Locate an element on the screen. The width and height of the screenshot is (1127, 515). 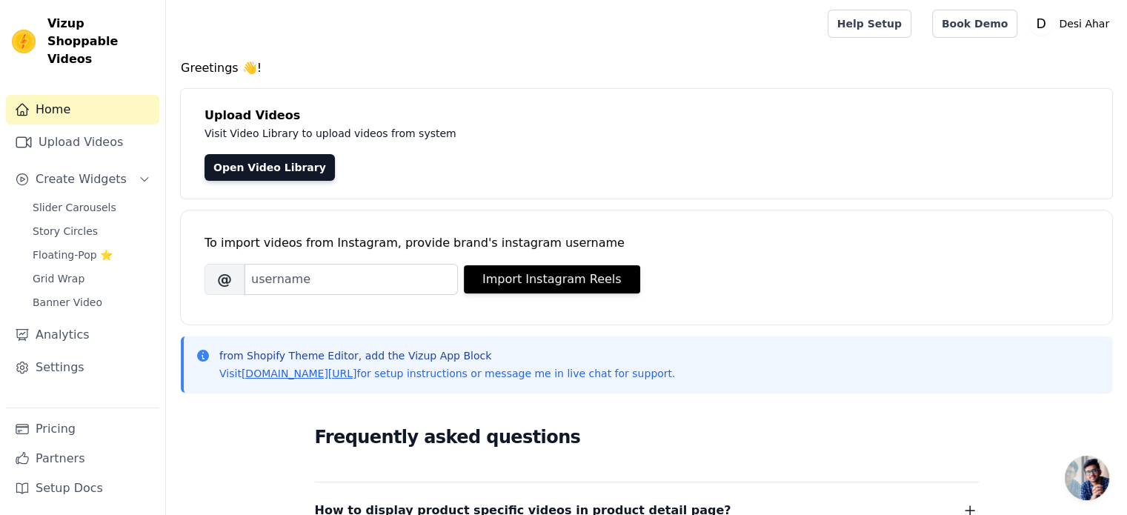
p: Visit for setup instructions or message me in live chat for support. is located at coordinates (447, 373).